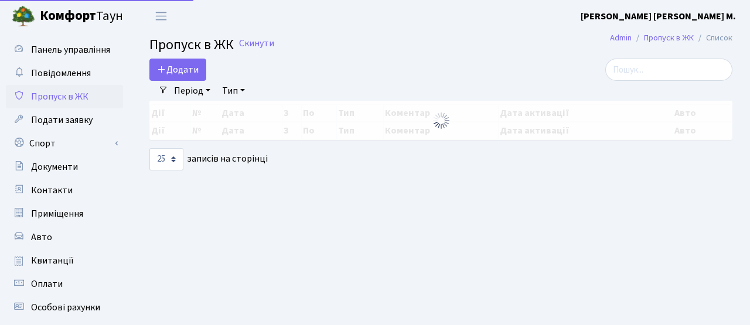 The width and height of the screenshot is (750, 325). I want to click on a: Скинути, so click(256, 43).